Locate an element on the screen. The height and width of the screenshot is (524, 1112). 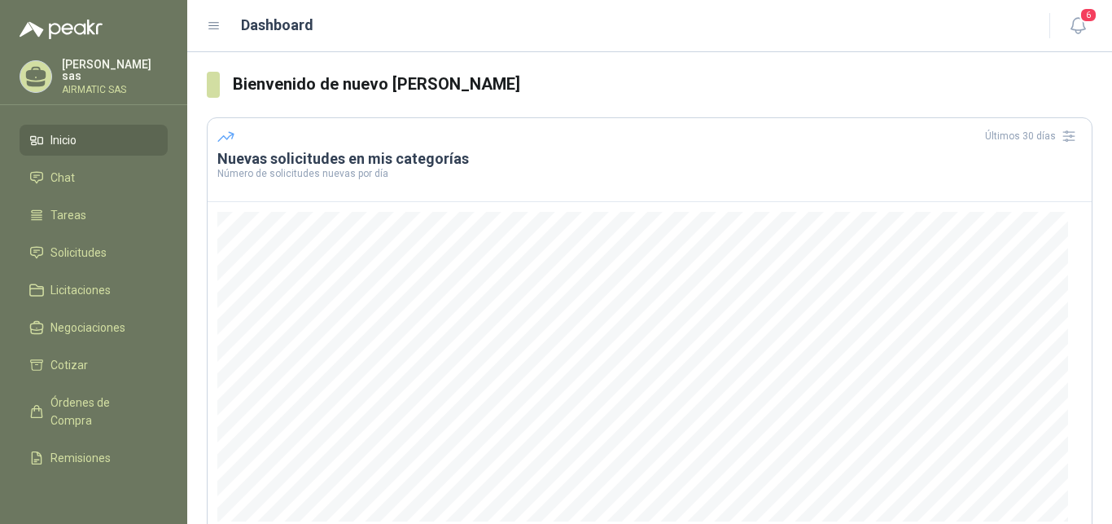
button: 6 is located at coordinates (1078, 26).